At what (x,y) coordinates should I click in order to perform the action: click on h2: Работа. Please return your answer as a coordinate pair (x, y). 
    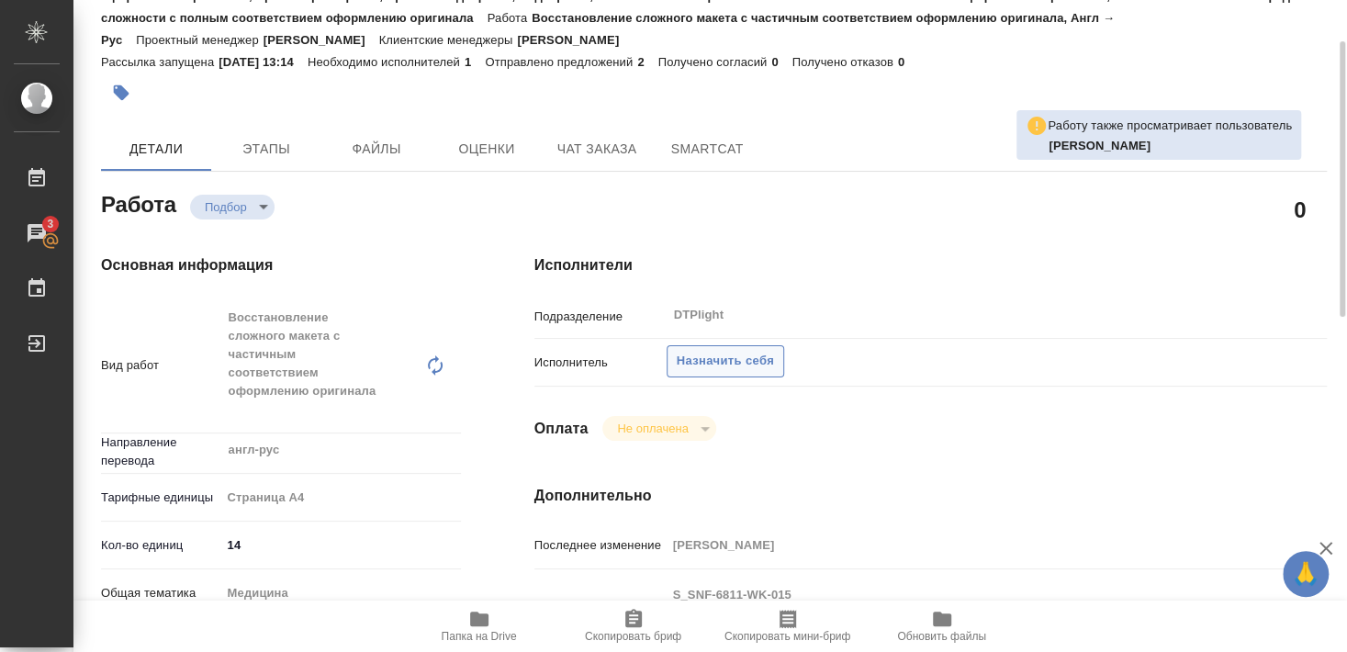
    Looking at the image, I should click on (139, 203).